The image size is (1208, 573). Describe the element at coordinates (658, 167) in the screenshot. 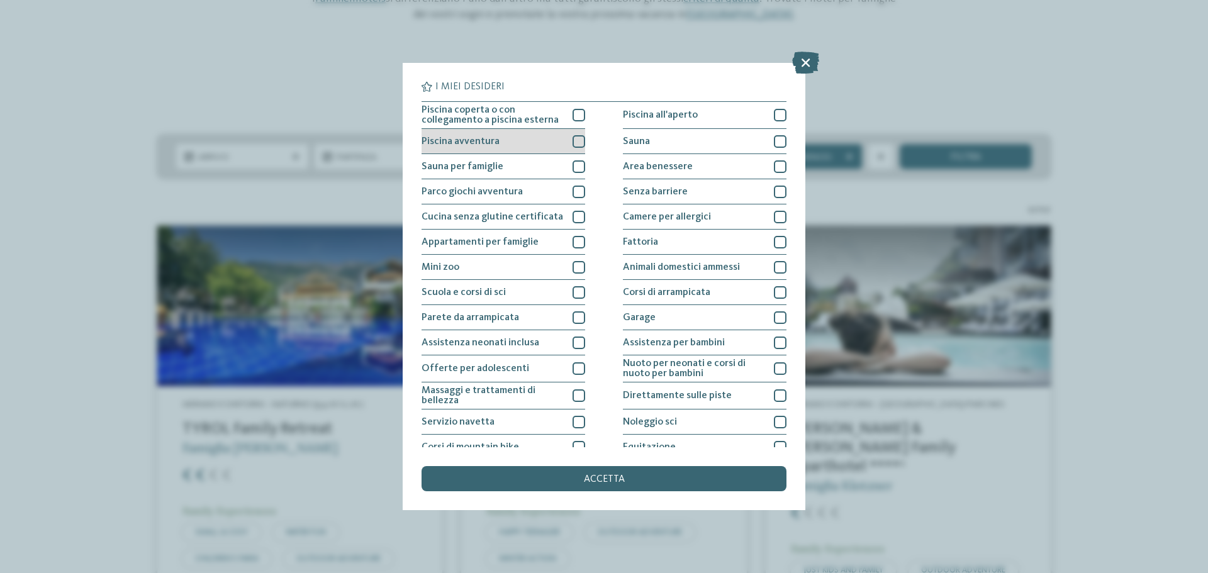

I see `span: Area benessere` at that location.